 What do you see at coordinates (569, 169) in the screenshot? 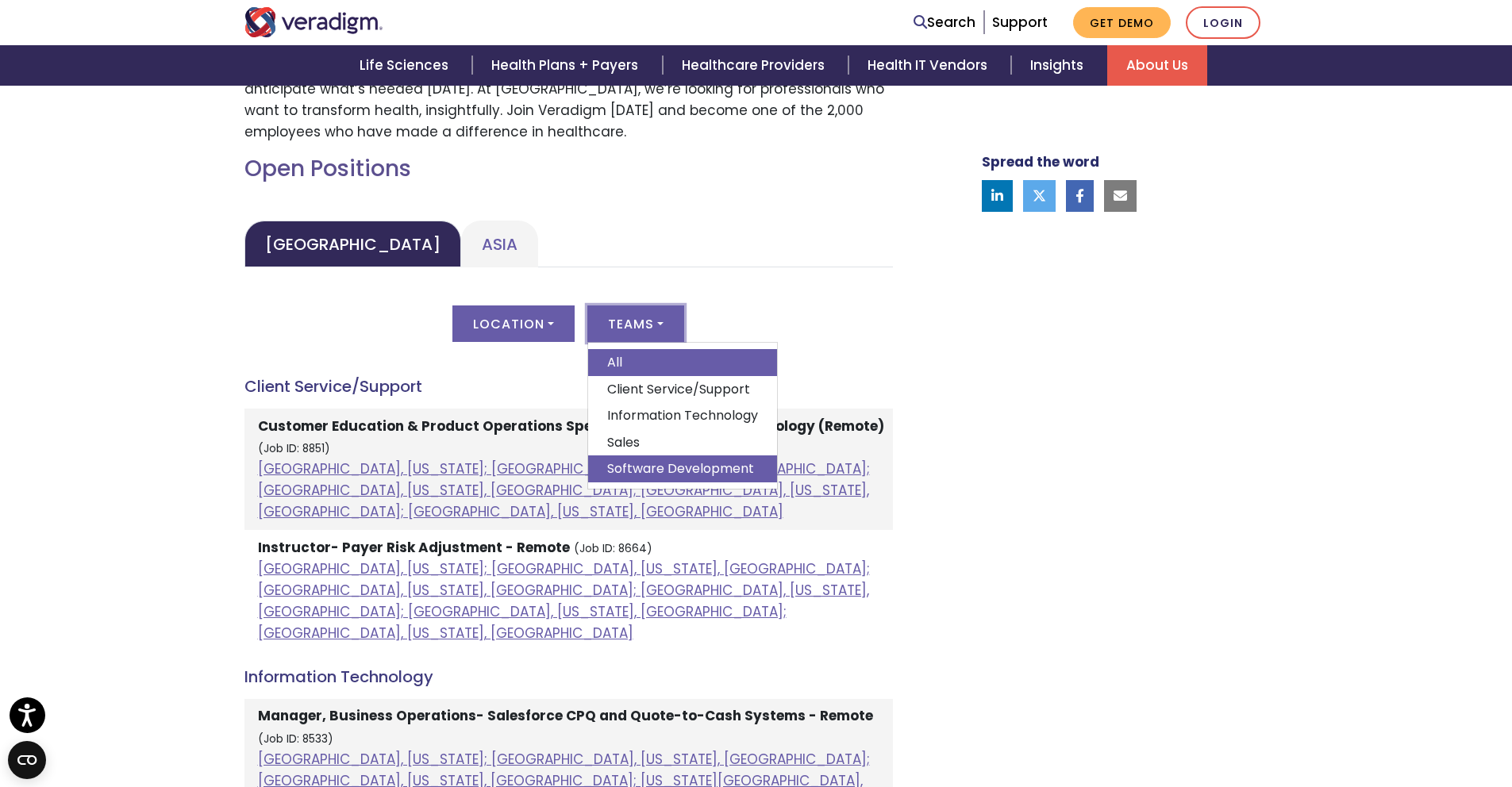
I see `h2: Open Positions` at bounding box center [569, 169].